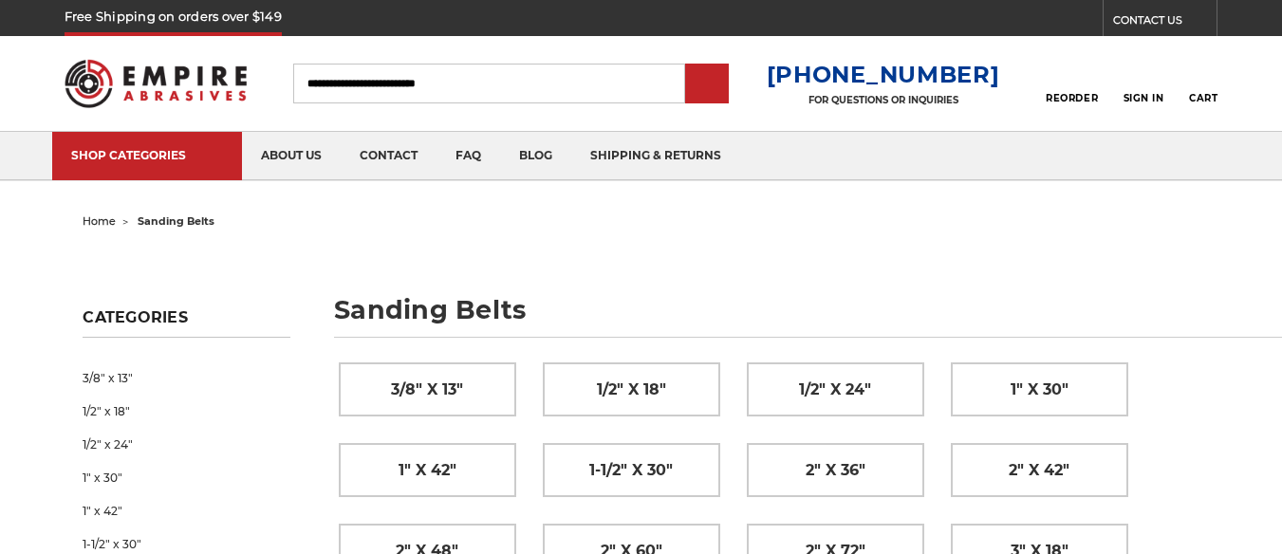  I want to click on span: 1-1/2" x 30", so click(631, 471).